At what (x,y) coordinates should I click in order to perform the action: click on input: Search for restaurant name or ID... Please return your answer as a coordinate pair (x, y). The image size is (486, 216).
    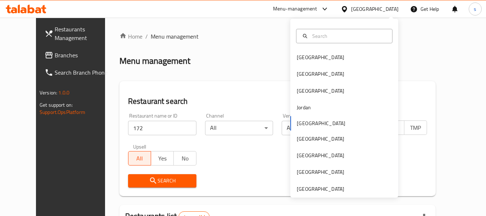
    Looking at the image, I should click on (162, 128).